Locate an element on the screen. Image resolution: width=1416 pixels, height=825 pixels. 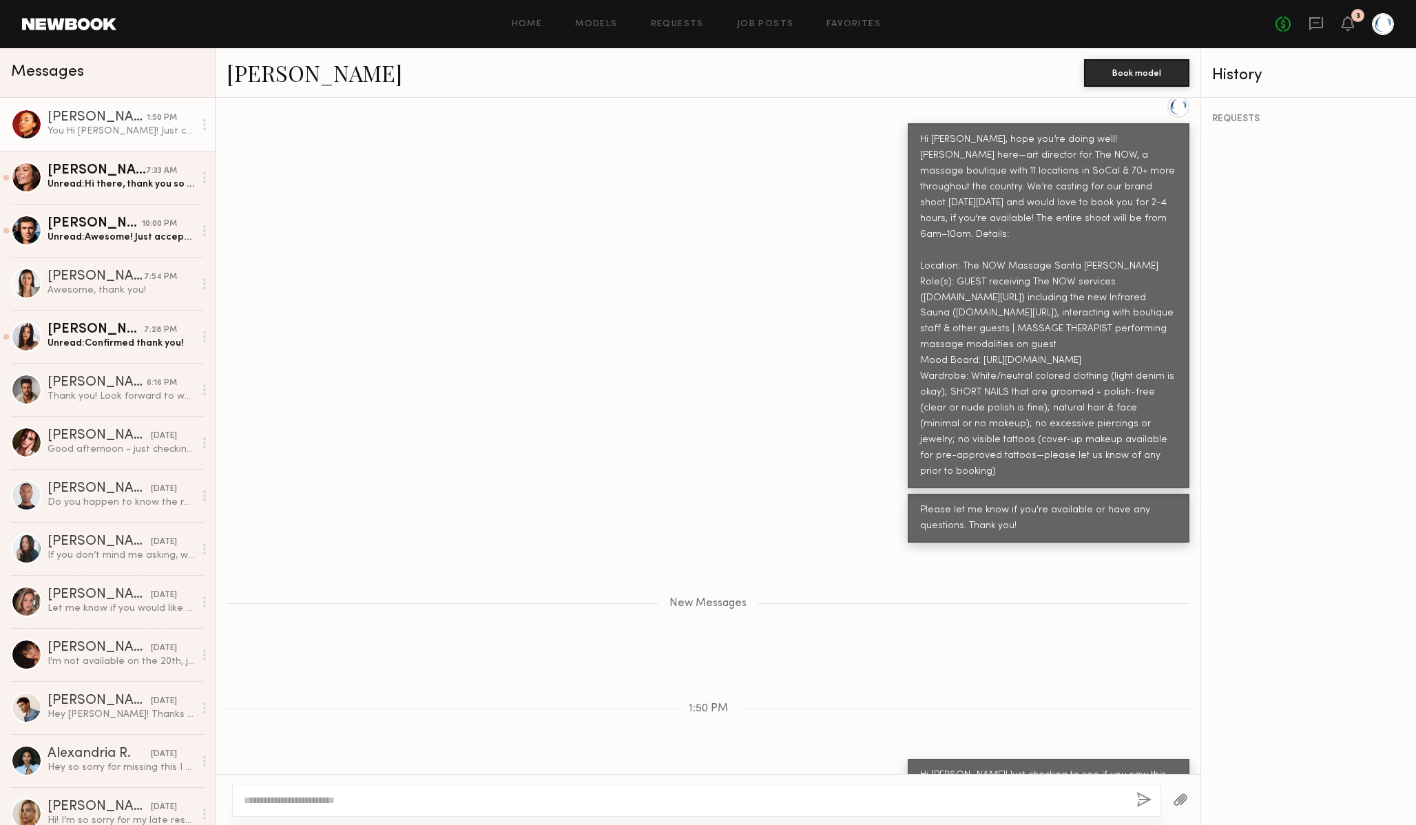
div: 1:50 PM is located at coordinates (162, 118).